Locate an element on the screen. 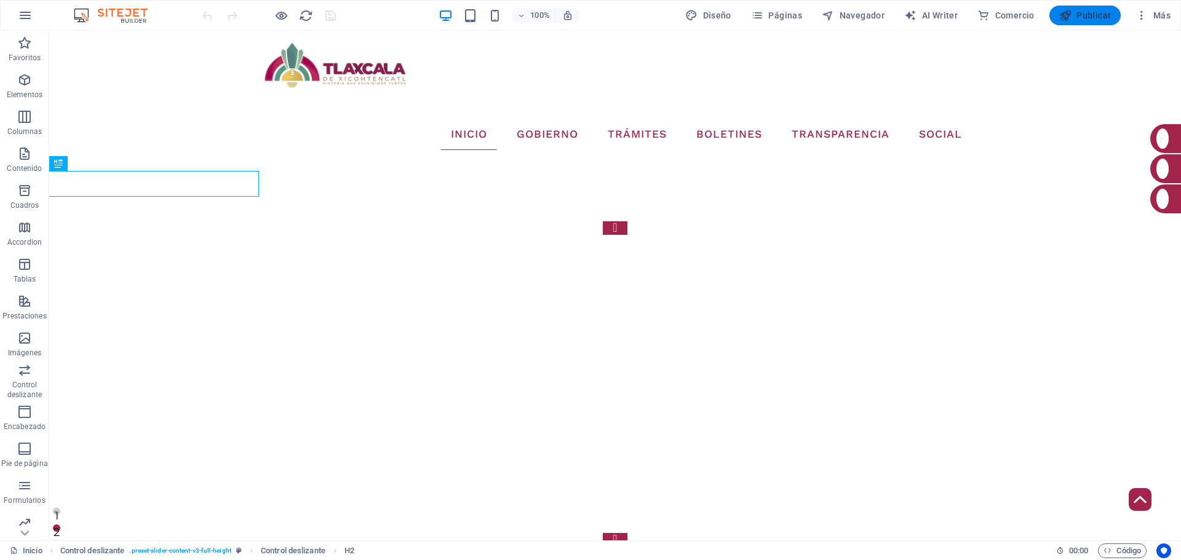 Image resolution: width=1181 pixels, height=560 pixels. div: Diseño (Ctrl+Alt+Y) is located at coordinates (708, 15).